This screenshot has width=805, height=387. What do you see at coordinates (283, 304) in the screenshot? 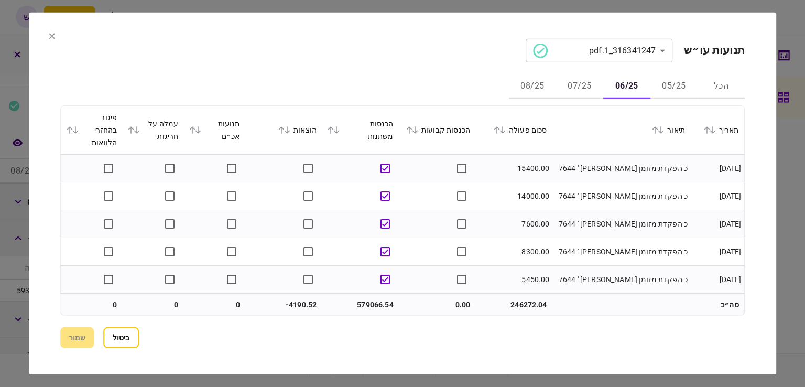
I see `td: -4190.52` at bounding box center [283, 304].